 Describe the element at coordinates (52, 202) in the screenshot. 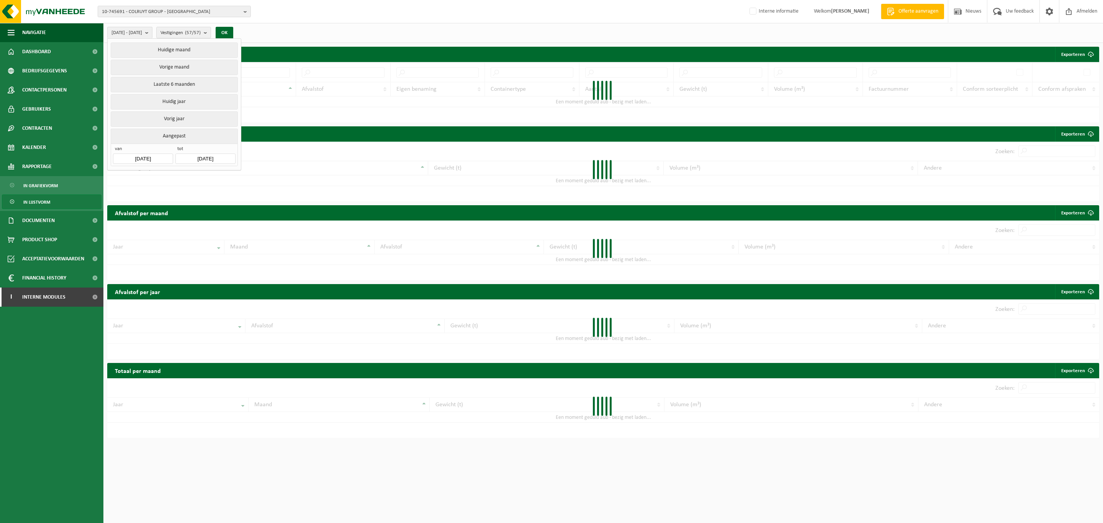

I see `a: In lijstvorm` at that location.